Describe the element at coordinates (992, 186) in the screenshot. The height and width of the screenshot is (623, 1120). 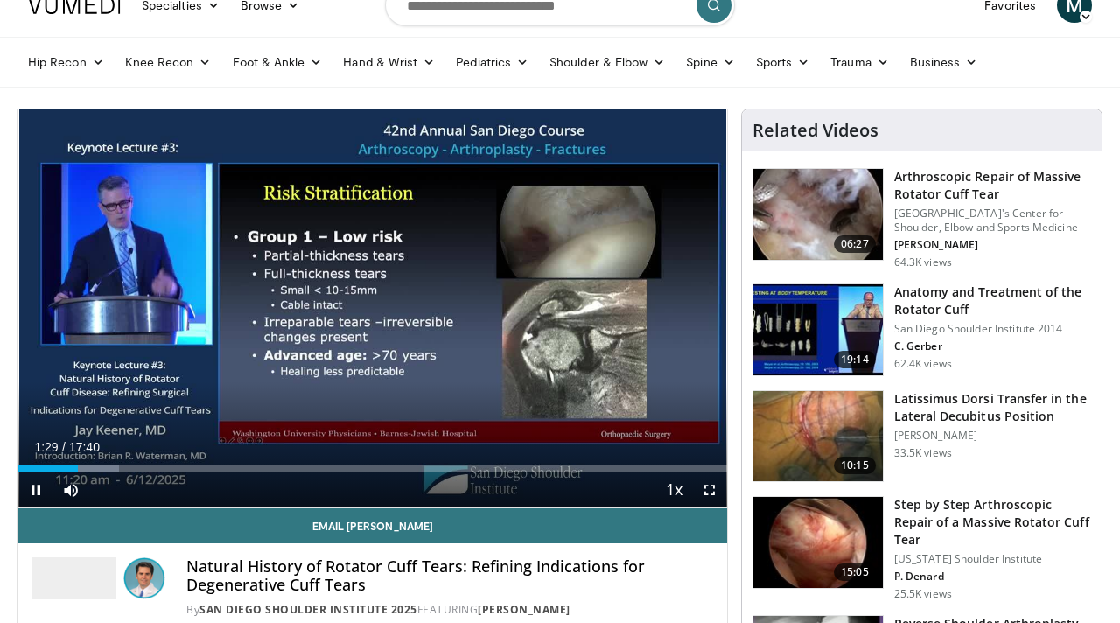
I see `h3: Arthroscopic Repair of Massive Rotator Cuff Tear` at that location.